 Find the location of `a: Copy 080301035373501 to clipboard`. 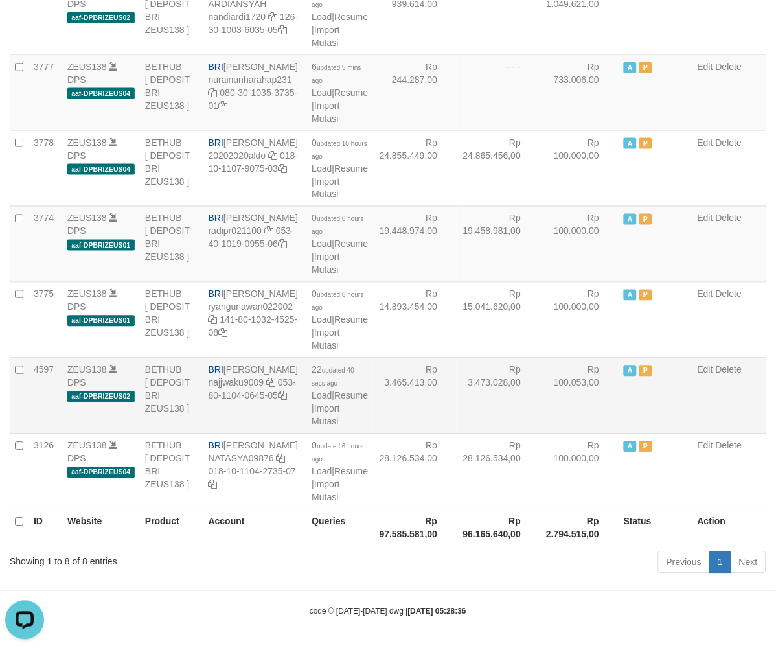

a: Copy 080301035373501 to clipboard is located at coordinates (223, 106).